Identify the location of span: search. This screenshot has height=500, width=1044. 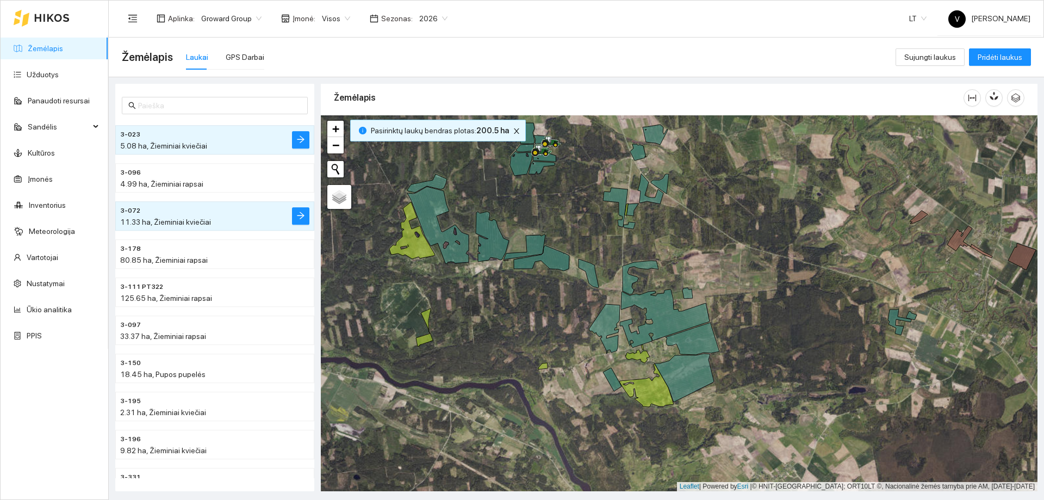
(132, 105).